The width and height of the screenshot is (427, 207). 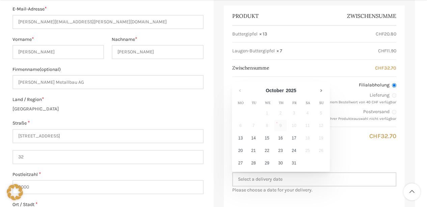 What do you see at coordinates (245, 34) in the screenshot?
I see `span: Buttergipfel` at bounding box center [245, 34].